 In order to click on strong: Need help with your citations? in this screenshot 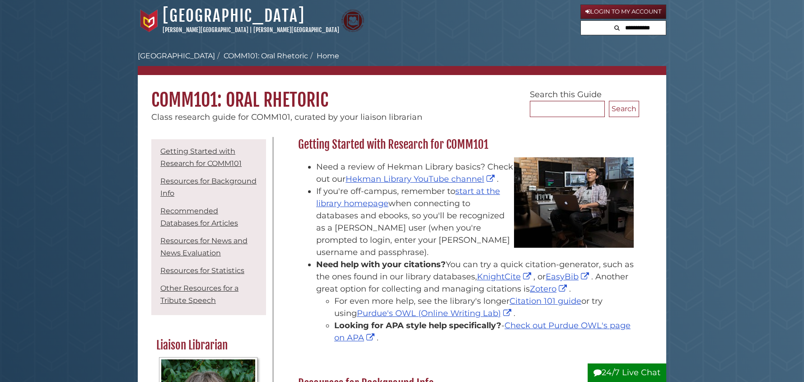, I will do `click(381, 264)`.